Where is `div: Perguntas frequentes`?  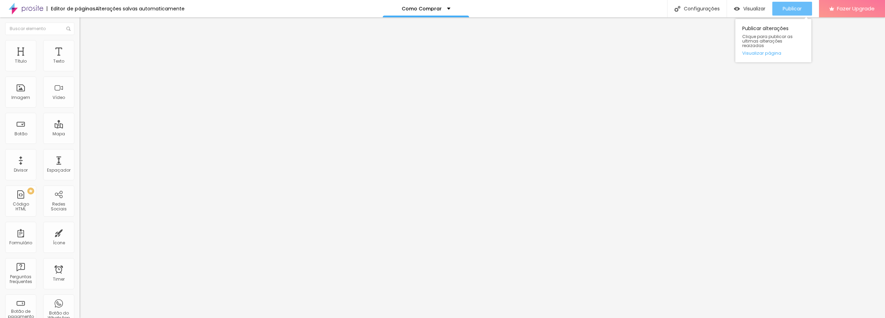 div: Perguntas frequentes is located at coordinates (20, 279).